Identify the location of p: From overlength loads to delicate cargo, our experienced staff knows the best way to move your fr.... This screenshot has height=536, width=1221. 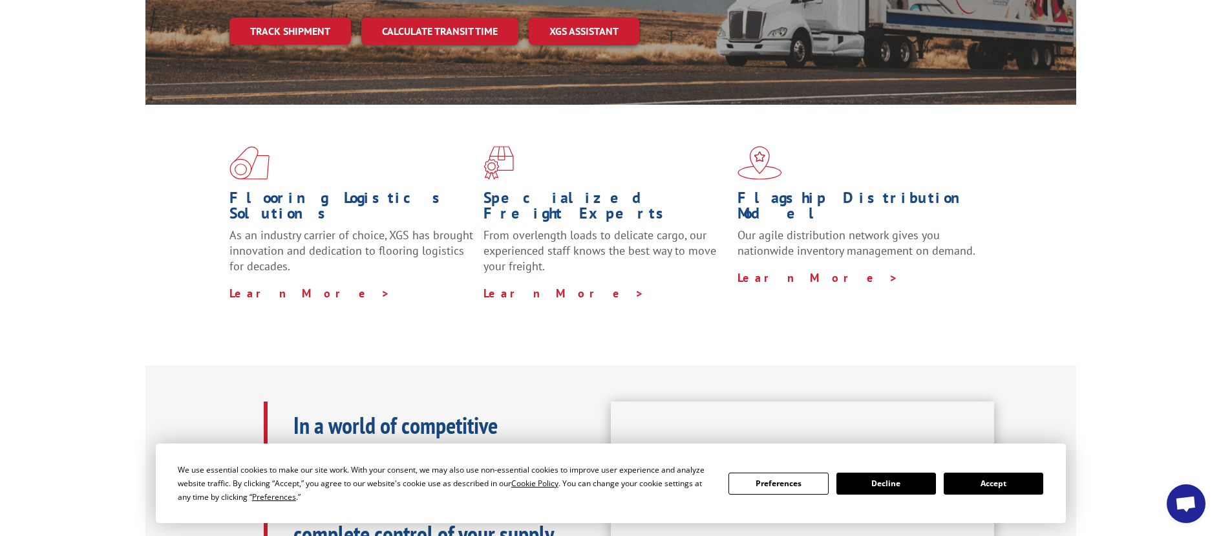
(606, 256).